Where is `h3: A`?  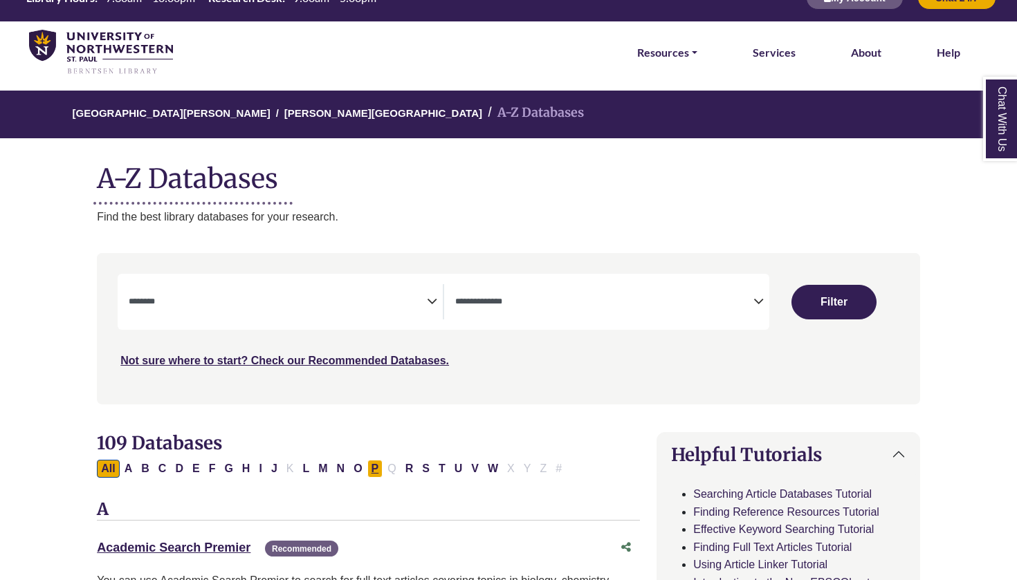 h3: A is located at coordinates (368, 511).